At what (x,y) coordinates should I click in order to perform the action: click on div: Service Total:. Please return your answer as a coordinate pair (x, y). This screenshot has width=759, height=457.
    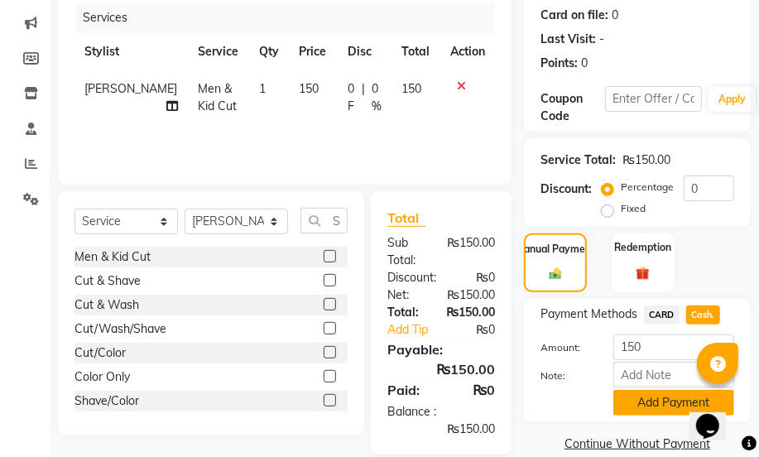
    Looking at the image, I should click on (577, 160).